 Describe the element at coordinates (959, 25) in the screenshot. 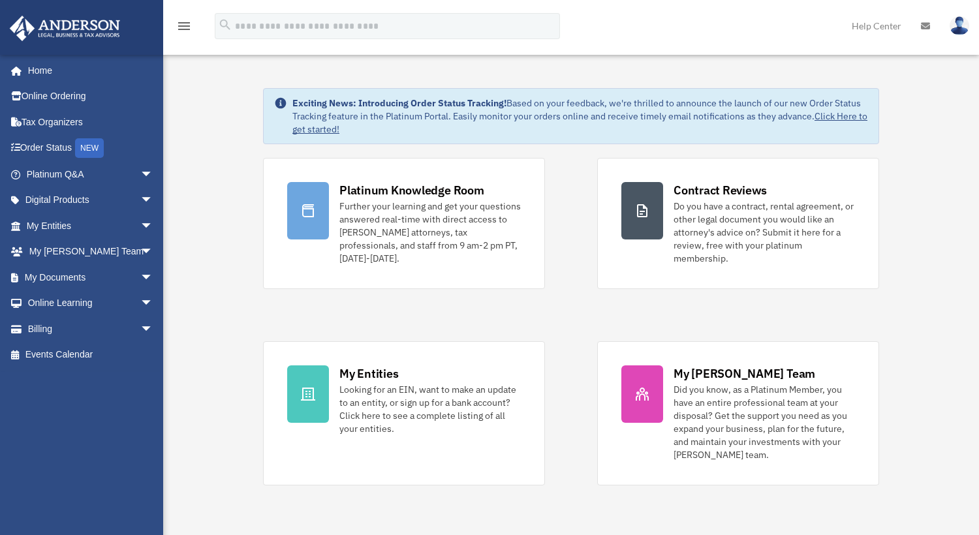

I see `img: User Pic` at that location.